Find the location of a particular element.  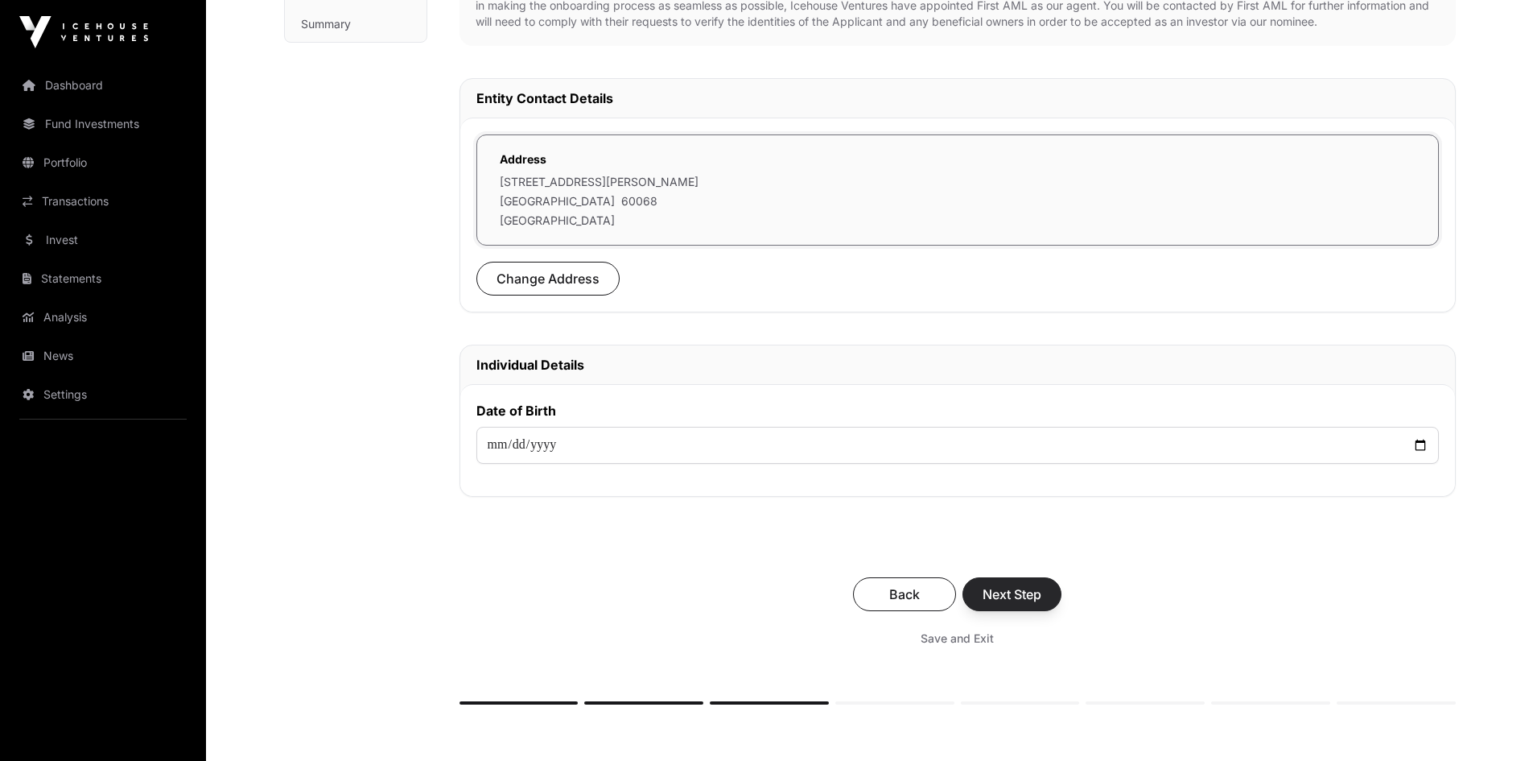

span: Change Address is located at coordinates (548, 279).